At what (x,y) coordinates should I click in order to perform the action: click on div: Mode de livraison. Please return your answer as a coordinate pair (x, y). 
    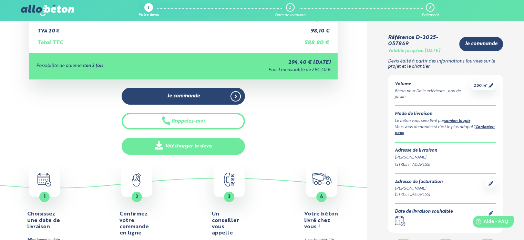
    Looking at the image, I should click on (446, 114).